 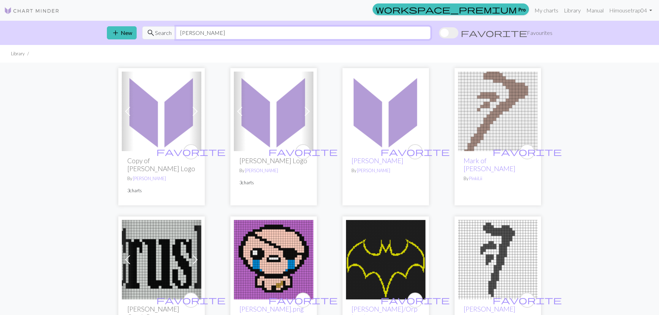 What do you see at coordinates (116, 33) in the screenshot?
I see `span: add` at bounding box center [116, 33].